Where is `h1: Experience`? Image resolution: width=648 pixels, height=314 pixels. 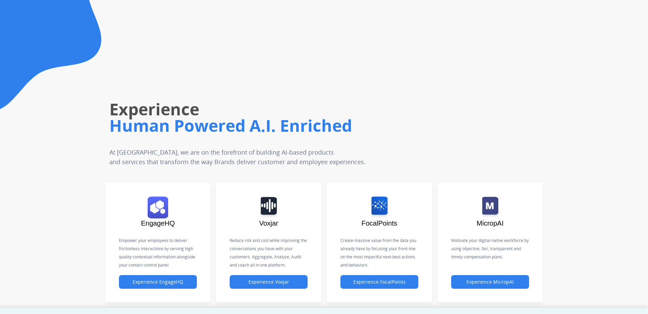 h1: Experience is located at coordinates (283, 109).